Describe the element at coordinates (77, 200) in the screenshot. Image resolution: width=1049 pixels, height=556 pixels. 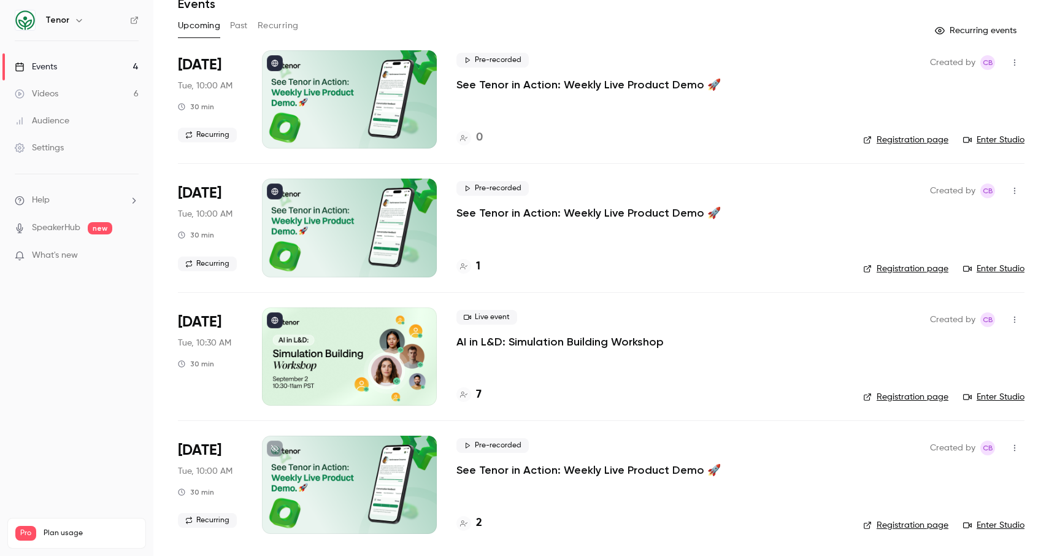
I see `li: help-dropdown-opener` at that location.